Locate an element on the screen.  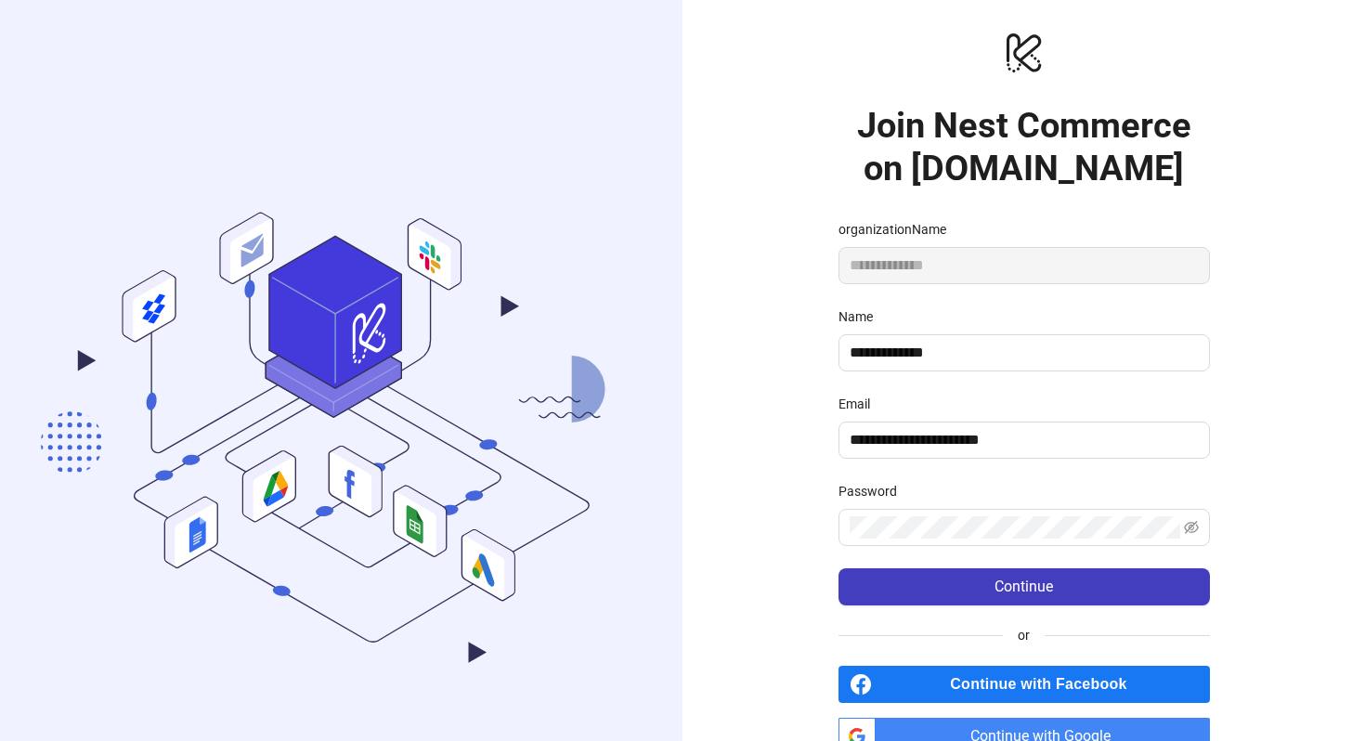
a: Continue with Facebook is located at coordinates (1024, 684).